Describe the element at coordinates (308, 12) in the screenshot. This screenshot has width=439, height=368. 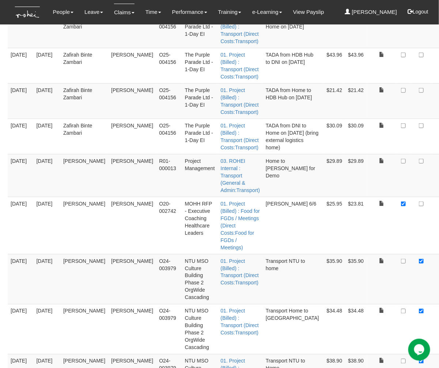
I see `a: View Payslip` at that location.